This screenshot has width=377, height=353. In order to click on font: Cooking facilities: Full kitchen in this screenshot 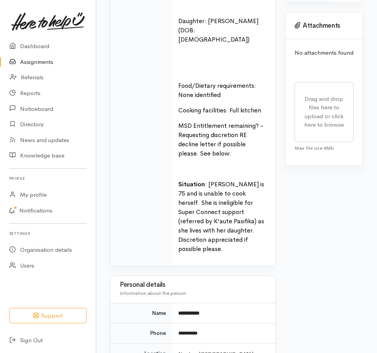, I will do `click(219, 110)`.